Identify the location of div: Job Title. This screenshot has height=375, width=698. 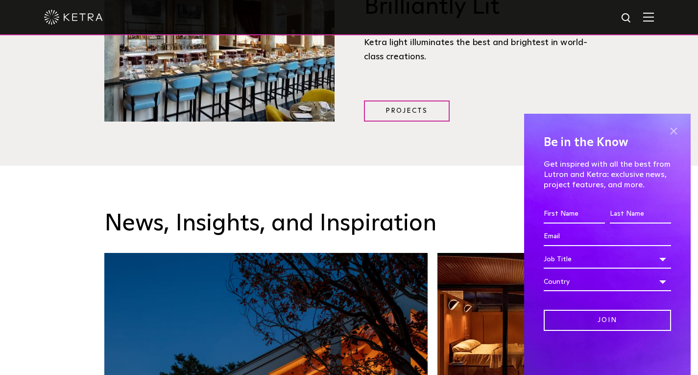
(607, 259).